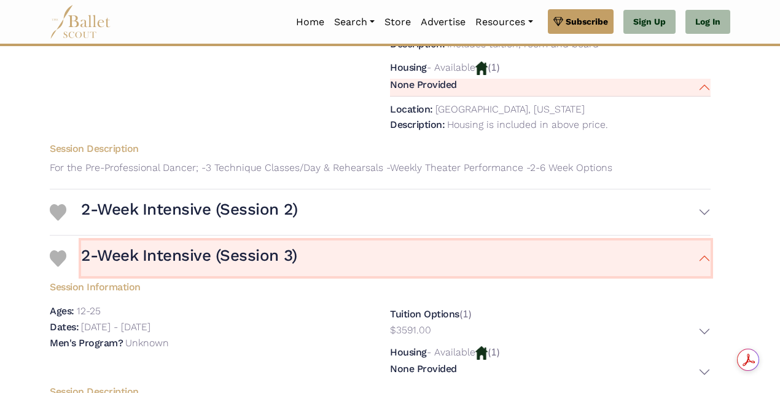 The height and width of the screenshot is (393, 780). What do you see at coordinates (396, 212) in the screenshot?
I see `button: 2-Week Intensive (Session 2)` at bounding box center [396, 212].